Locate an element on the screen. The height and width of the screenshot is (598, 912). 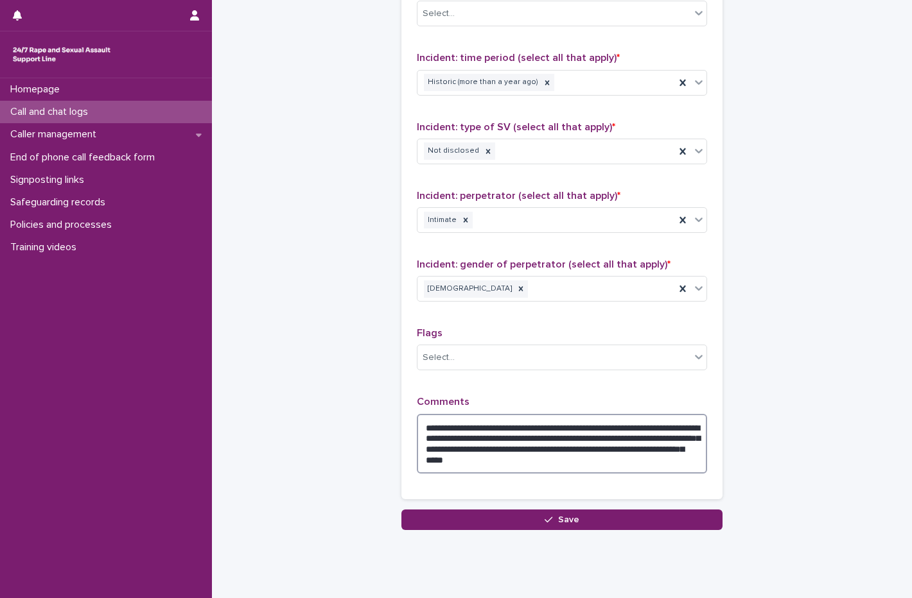
span: Comments is located at coordinates (443, 402).